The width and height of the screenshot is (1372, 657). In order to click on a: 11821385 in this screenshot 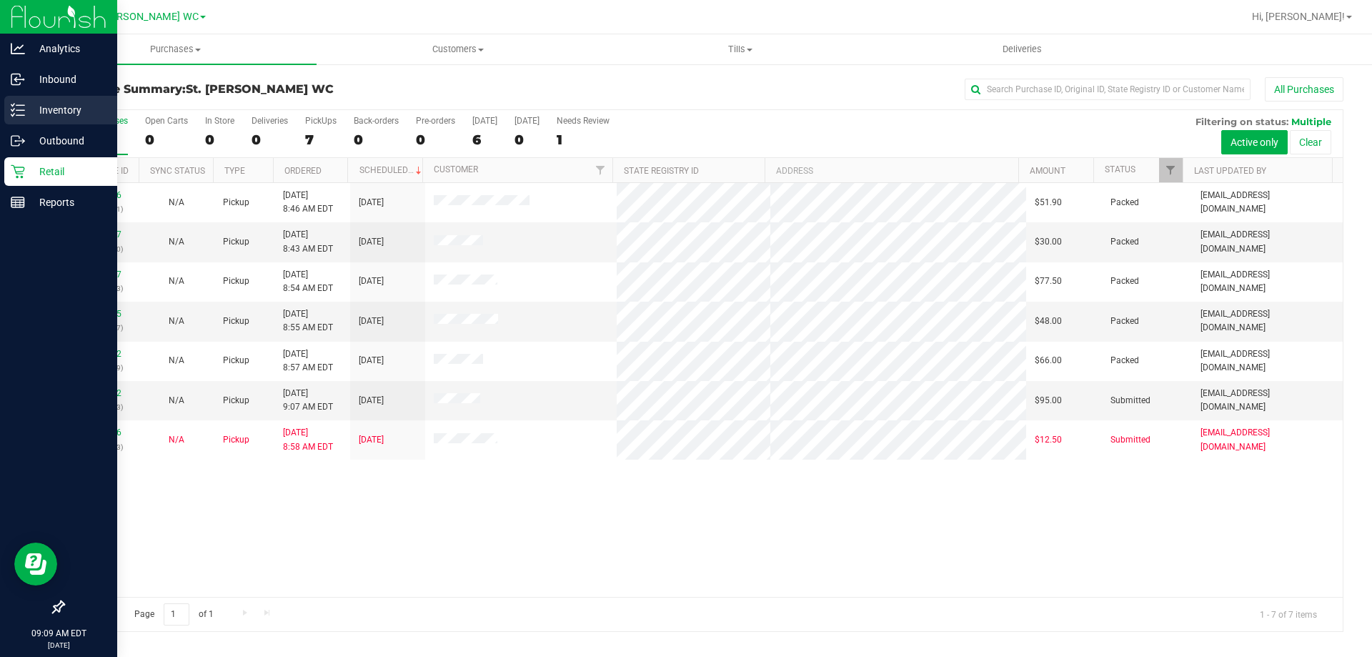, I will do `click(101, 314)`.